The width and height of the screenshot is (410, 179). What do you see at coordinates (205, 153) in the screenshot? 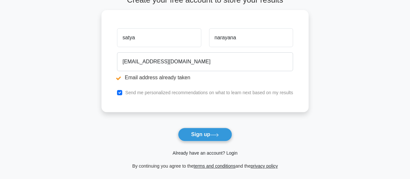
I see `a: Already have an account? Login` at bounding box center [205, 153].